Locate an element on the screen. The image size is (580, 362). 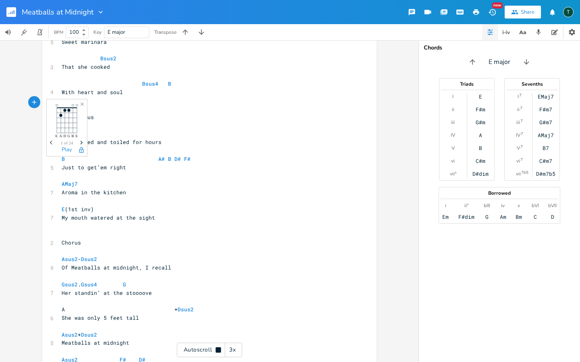
span: (1st inv) is located at coordinates (78, 209).